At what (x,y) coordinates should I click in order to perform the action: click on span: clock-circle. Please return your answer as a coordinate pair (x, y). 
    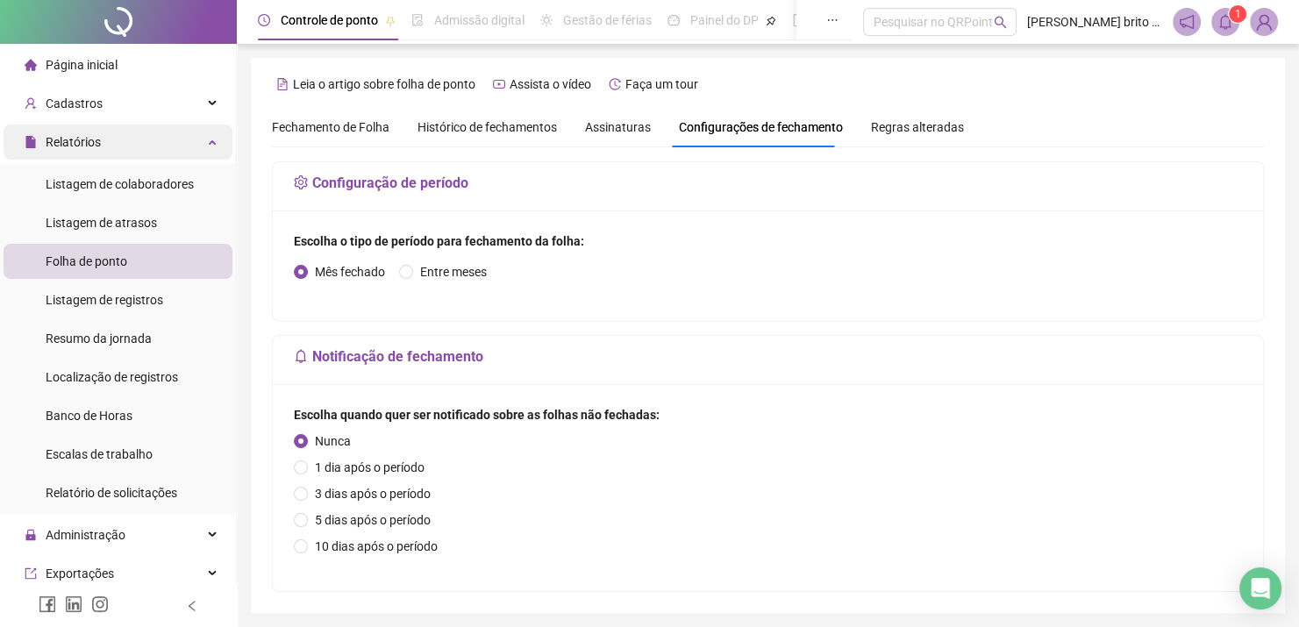
    Looking at the image, I should click on (264, 20).